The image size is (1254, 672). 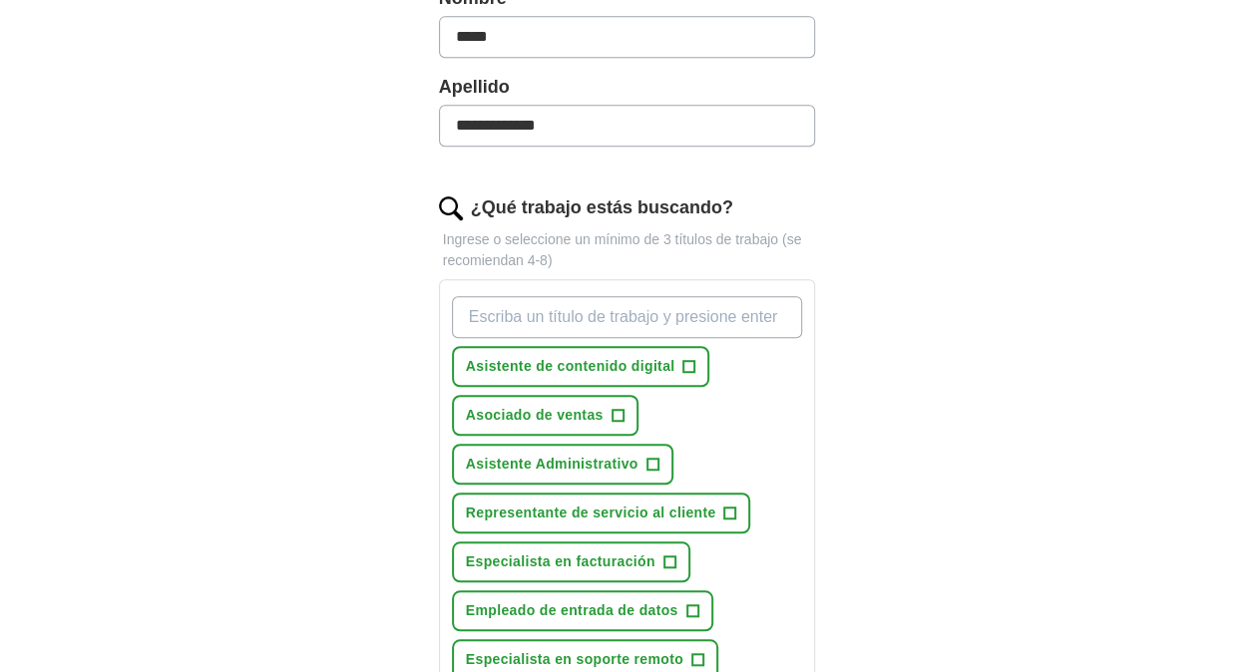 What do you see at coordinates (552, 464) in the screenshot?
I see `span: Asistente Administrativo` at bounding box center [552, 464].